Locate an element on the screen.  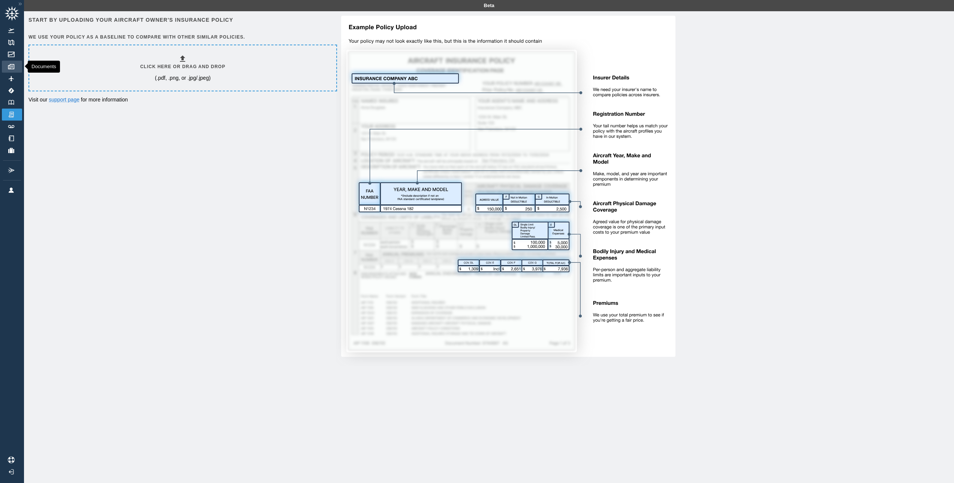
p: (.pdf, .png, or .jpg/.jpeg) is located at coordinates (183, 78).